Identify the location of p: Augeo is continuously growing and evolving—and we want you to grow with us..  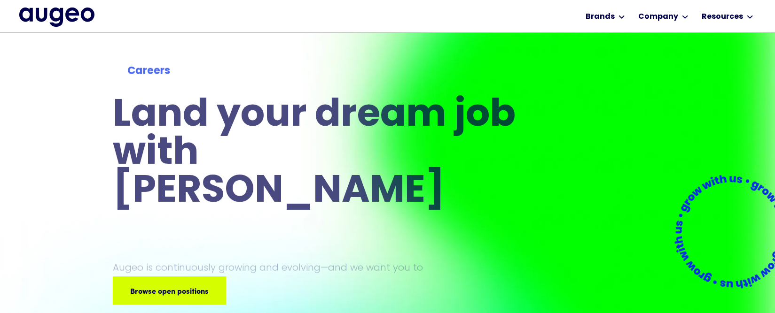
(274, 274).